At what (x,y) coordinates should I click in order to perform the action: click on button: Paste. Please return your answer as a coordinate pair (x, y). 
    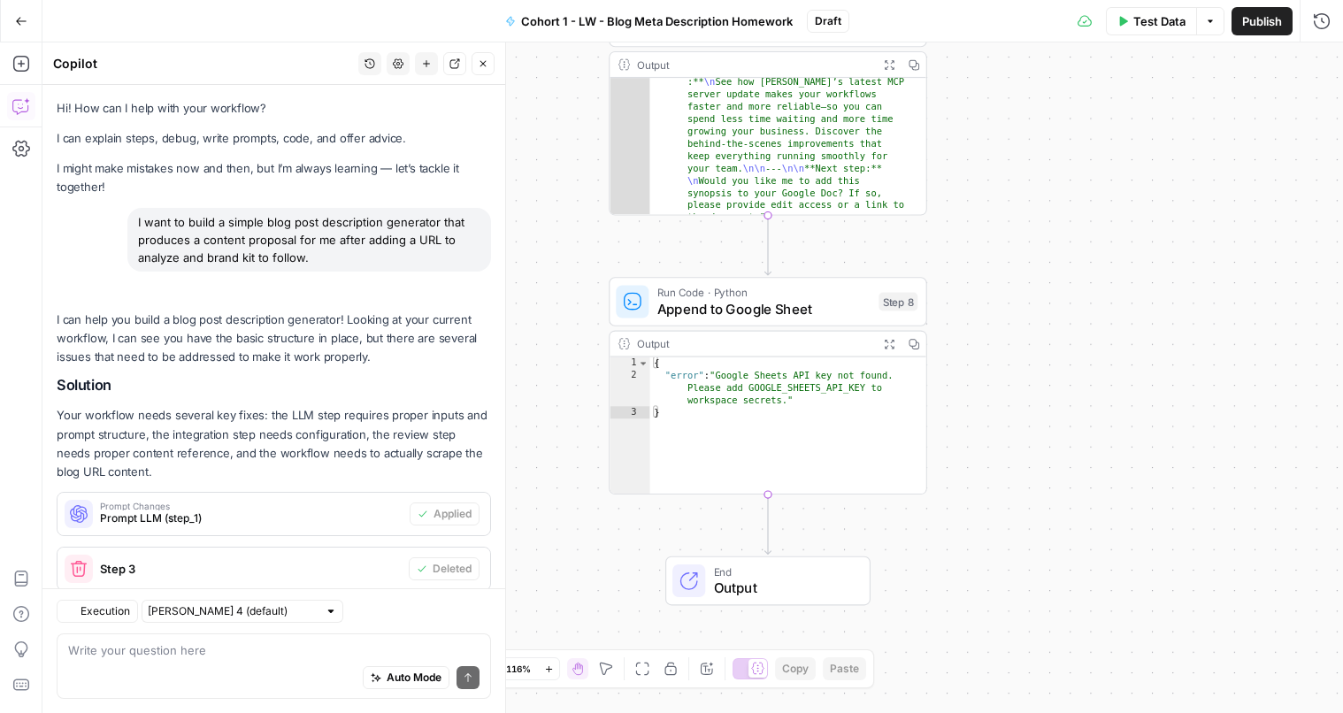
    Looking at the image, I should click on (844, 669).